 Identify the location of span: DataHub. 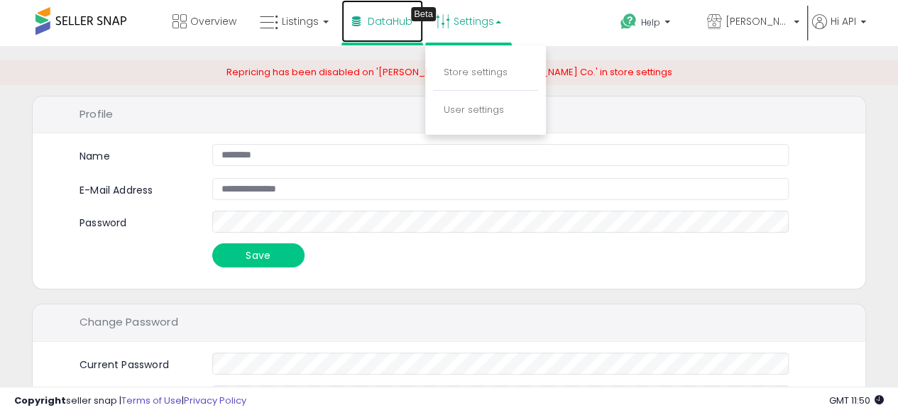
(390, 21).